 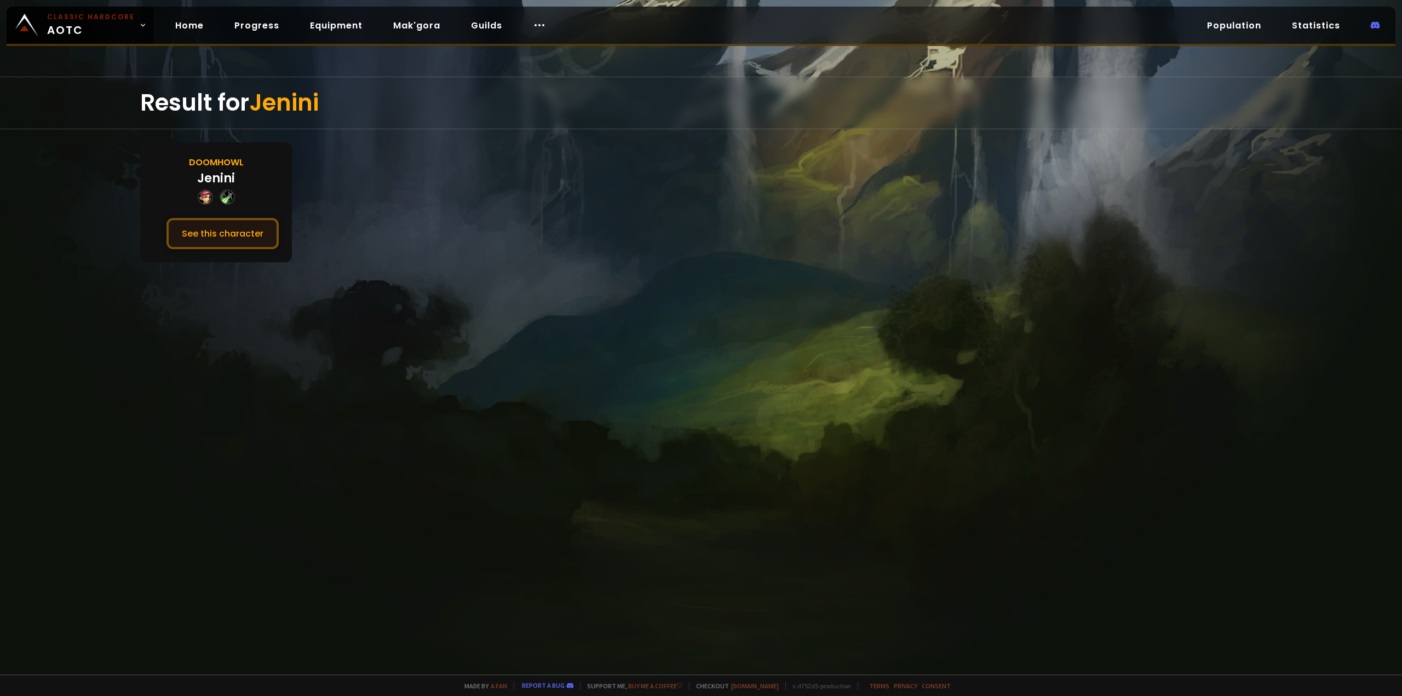 I want to click on span: Checkout, so click(x=734, y=686).